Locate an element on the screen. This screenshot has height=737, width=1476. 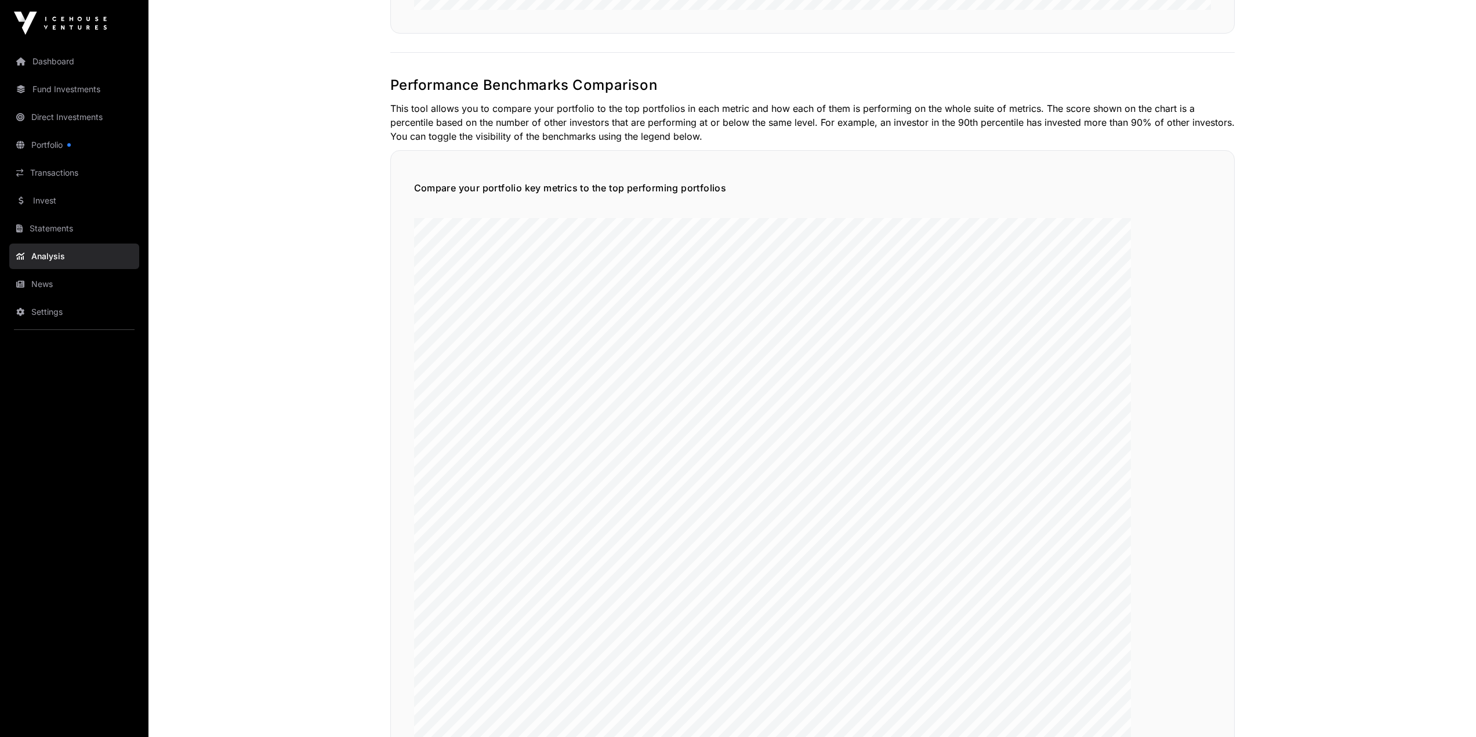
a: Dashboard is located at coordinates (74, 61).